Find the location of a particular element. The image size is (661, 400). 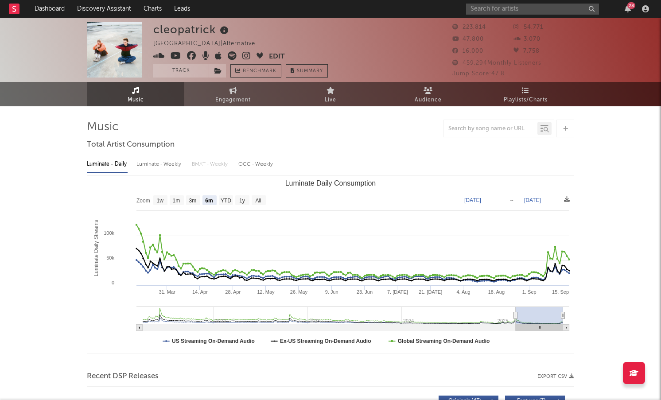

button: Summary is located at coordinates (306, 71).